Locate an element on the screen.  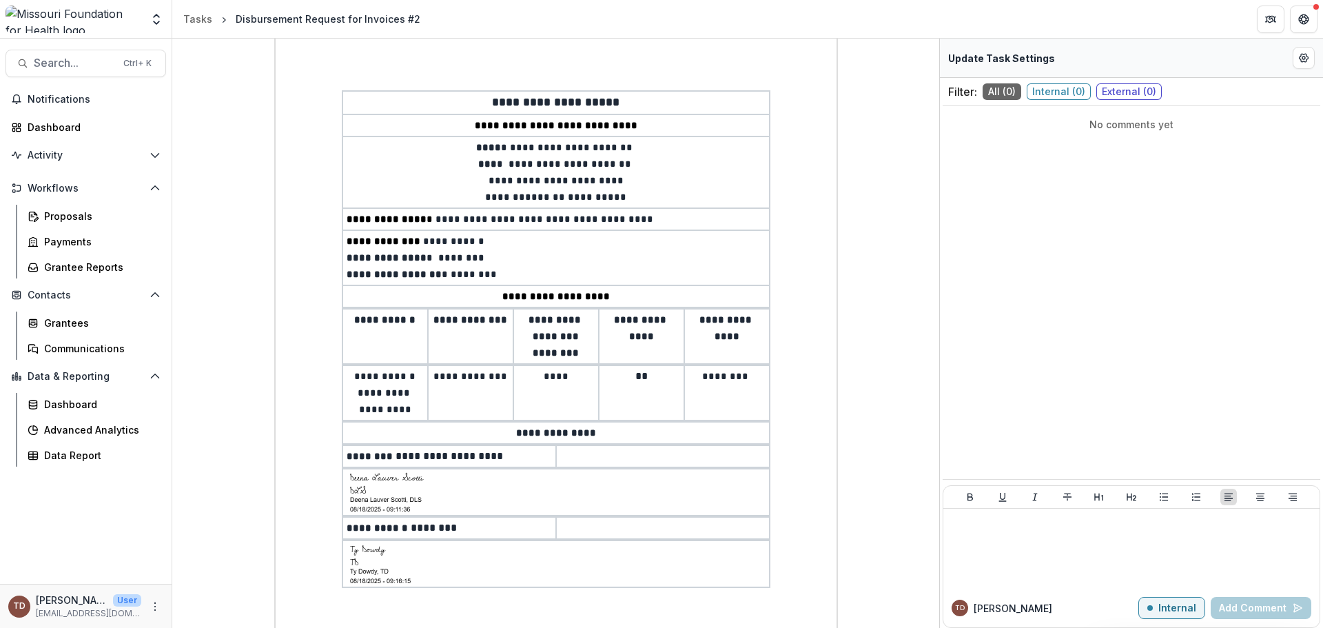
button: Underline is located at coordinates (1003, 497).